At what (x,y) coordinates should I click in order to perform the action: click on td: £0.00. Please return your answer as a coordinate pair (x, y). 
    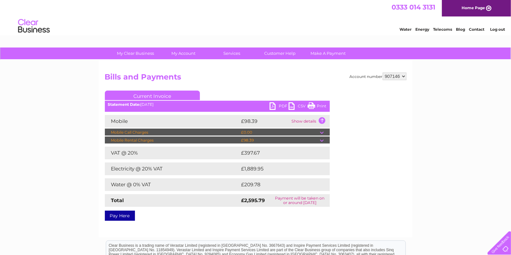
    Looking at the image, I should click on (280, 133).